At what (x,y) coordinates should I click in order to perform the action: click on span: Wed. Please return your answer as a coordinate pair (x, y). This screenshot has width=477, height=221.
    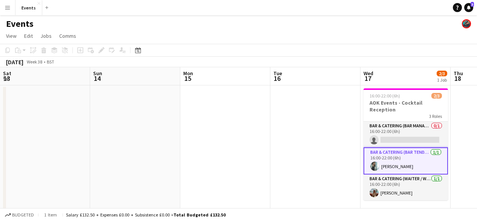
    Looking at the image, I should click on (369, 73).